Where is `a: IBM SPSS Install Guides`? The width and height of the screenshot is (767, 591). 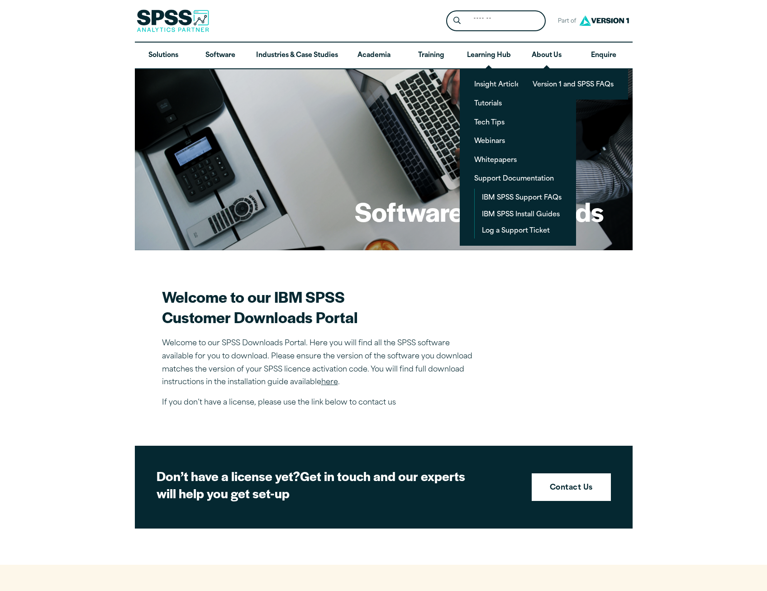 a: IBM SPSS Install Guides is located at coordinates (522, 214).